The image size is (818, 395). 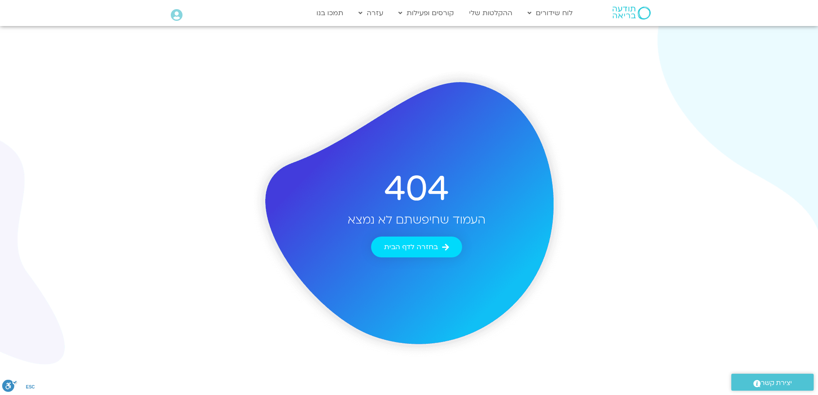 I want to click on a: בחזרה לדף הבית, so click(x=417, y=247).